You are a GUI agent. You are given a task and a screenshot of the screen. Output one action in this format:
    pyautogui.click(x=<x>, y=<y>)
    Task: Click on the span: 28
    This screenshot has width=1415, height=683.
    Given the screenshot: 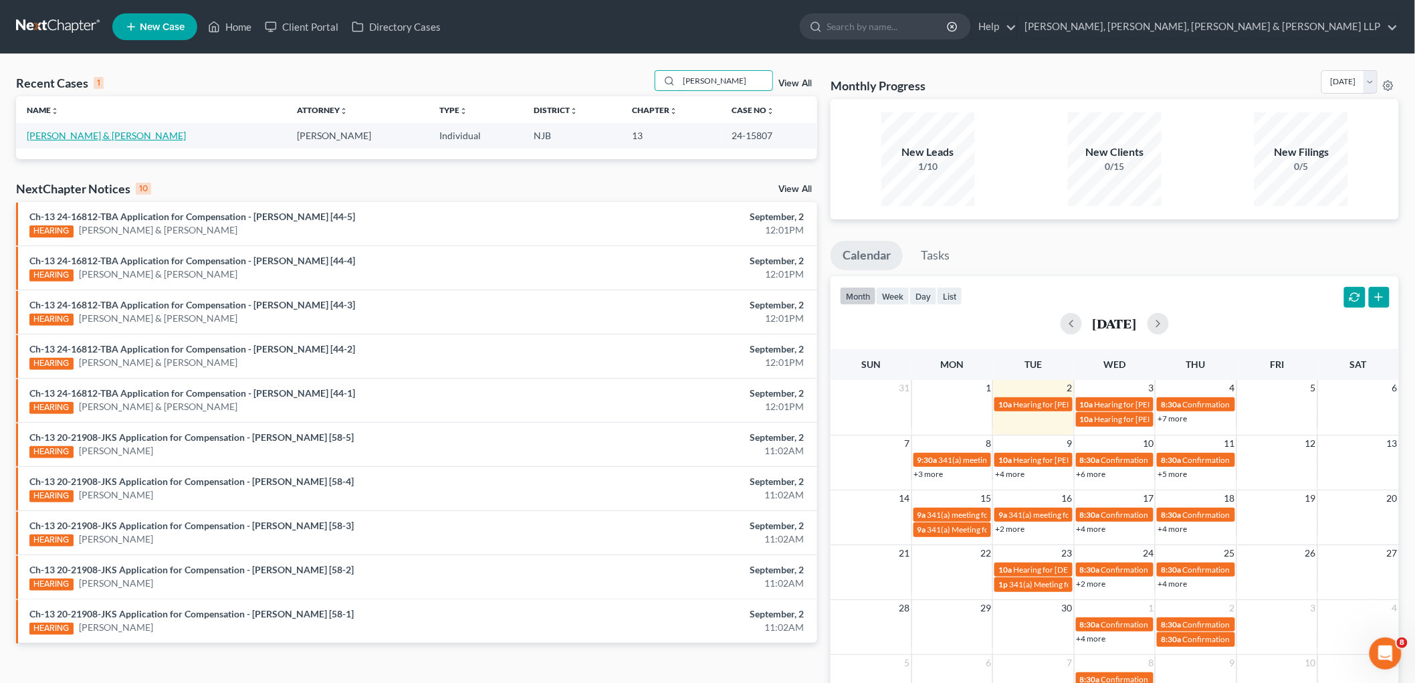 What is the action you would take?
    pyautogui.click(x=905, y=608)
    